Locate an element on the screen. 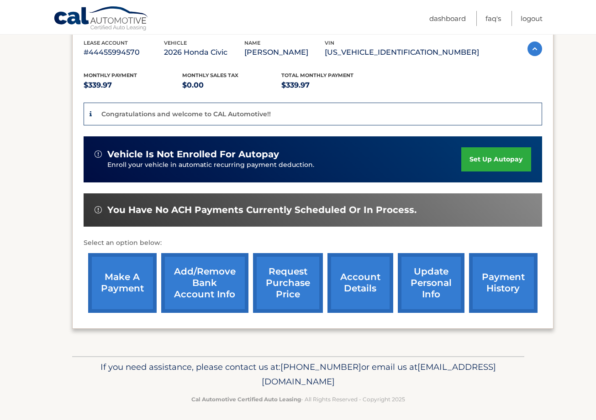  p: If you need assistance, please contact us at: or email us at is located at coordinates (298, 375).